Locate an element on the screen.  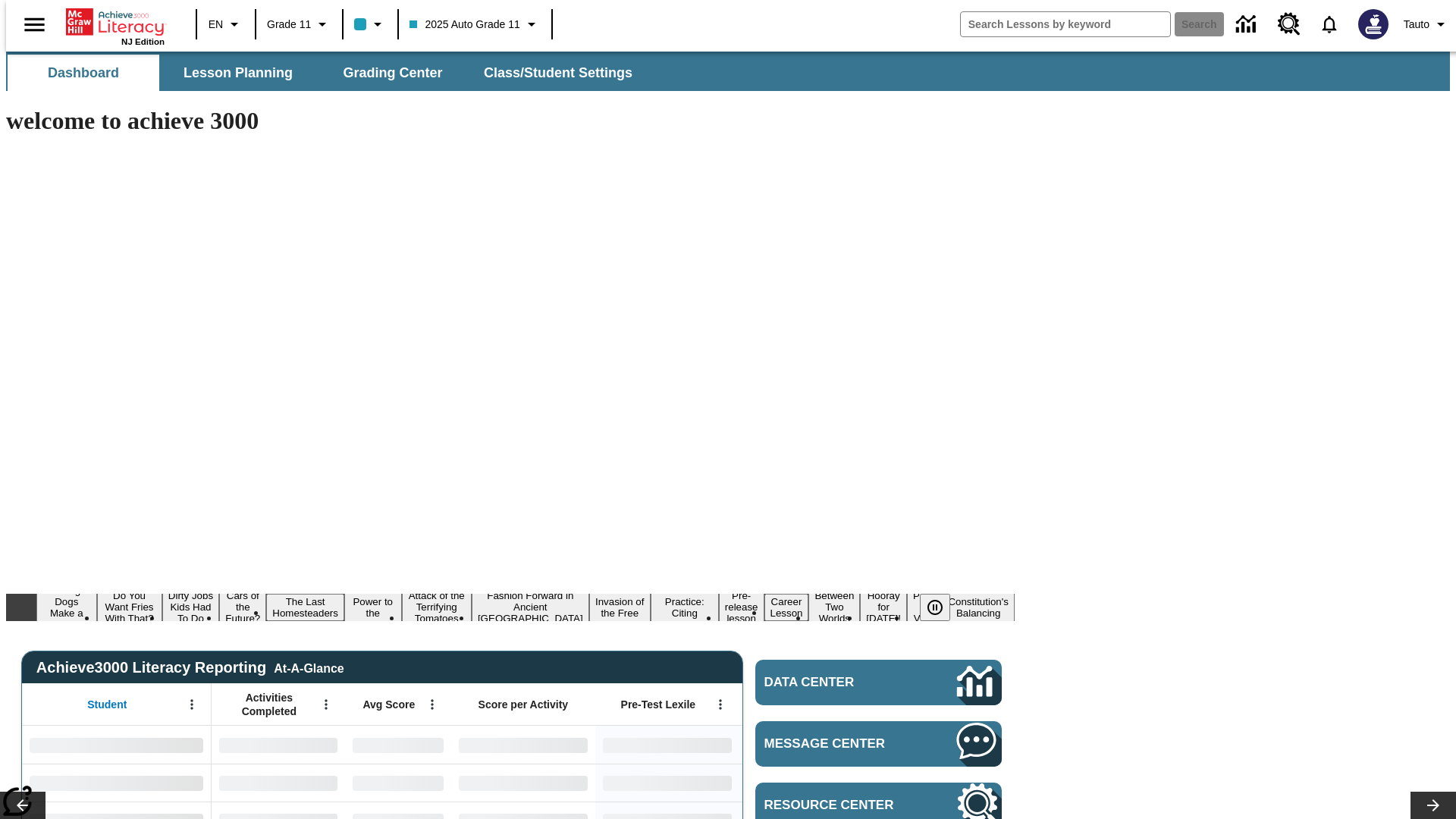
div: At-A-Glance is located at coordinates (308, 667).